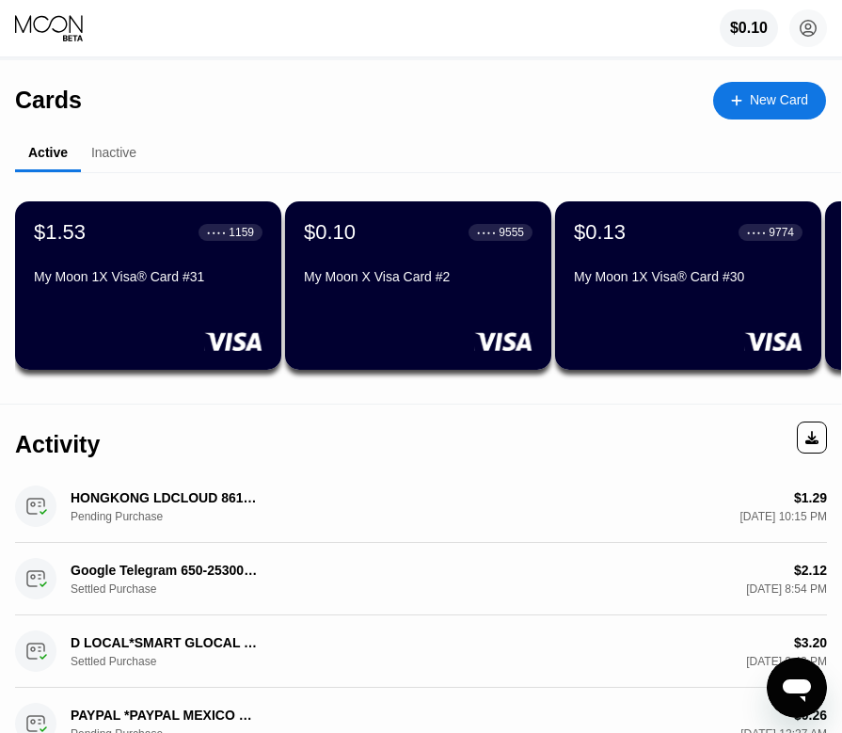 This screenshot has height=733, width=842. Describe the element at coordinates (48, 152) in the screenshot. I see `div: Active` at that location.